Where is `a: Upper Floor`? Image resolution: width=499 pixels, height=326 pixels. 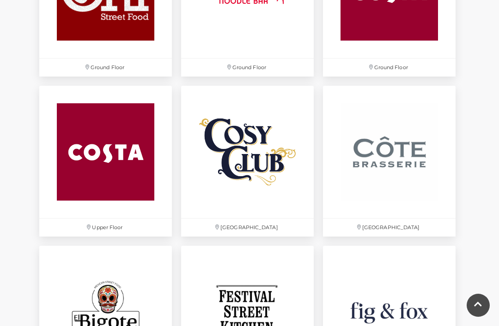 a: Upper Floor is located at coordinates (105, 161).